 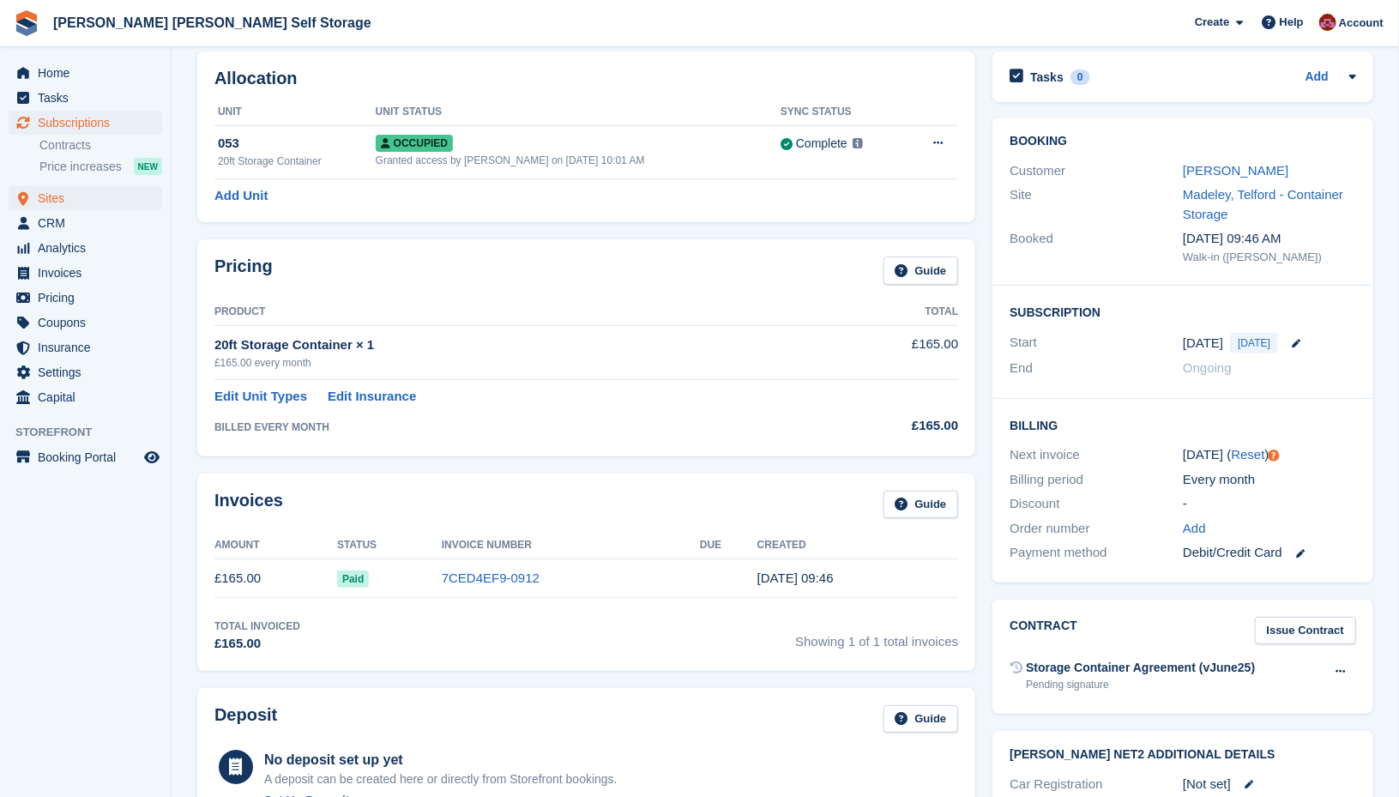 I want to click on span: Insurance, so click(x=89, y=347).